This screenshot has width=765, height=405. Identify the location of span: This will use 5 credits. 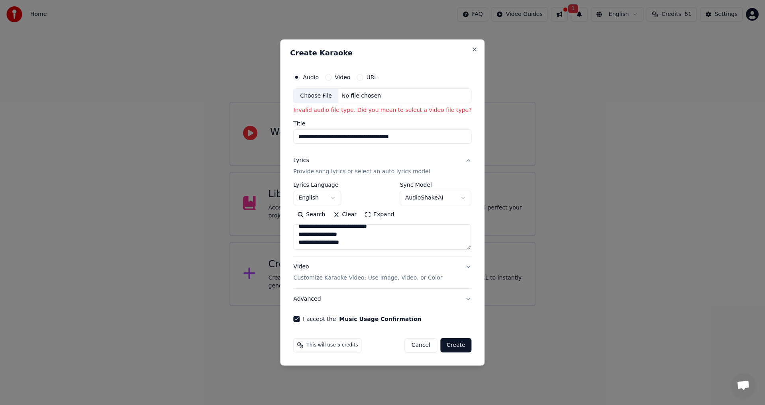
(332, 346).